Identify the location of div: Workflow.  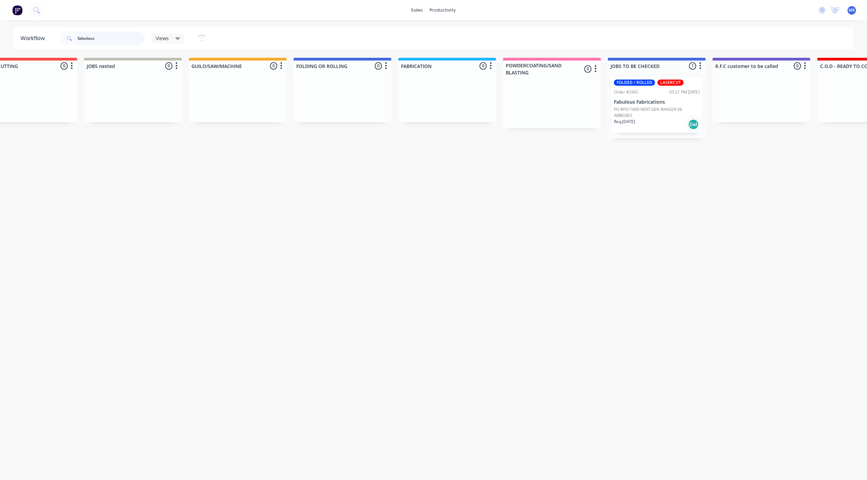
(34, 38).